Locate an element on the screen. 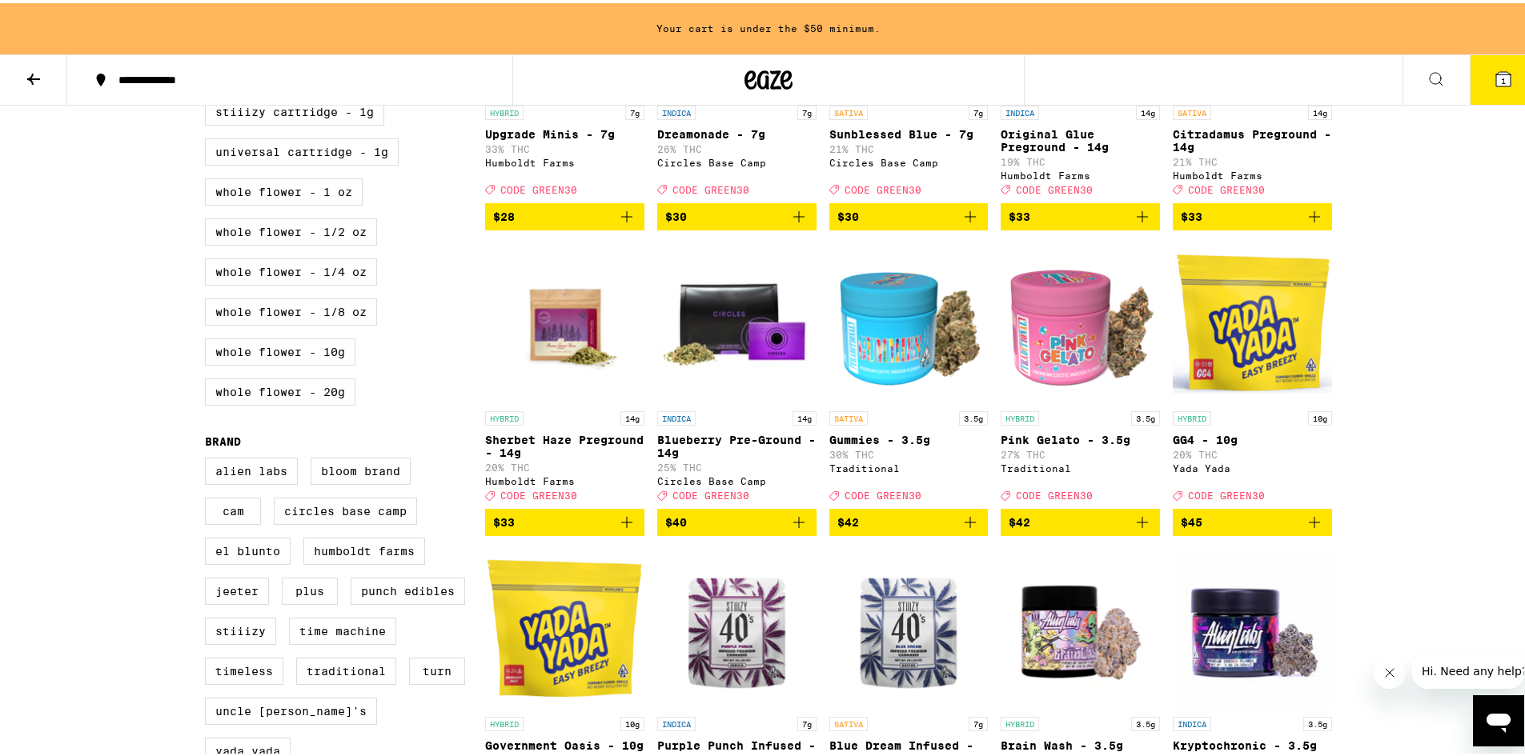  p: 25% THC is located at coordinates (736, 464).